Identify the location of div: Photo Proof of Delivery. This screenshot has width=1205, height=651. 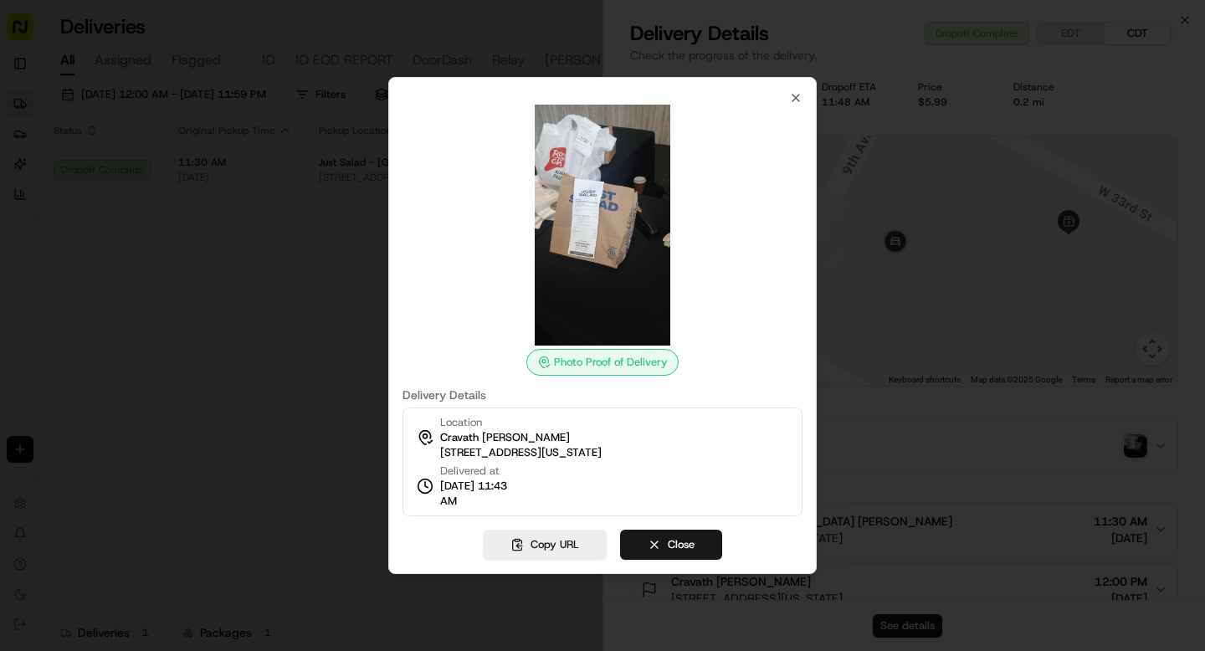
(602, 362).